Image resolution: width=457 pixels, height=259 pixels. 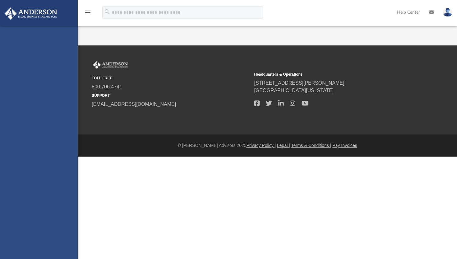 What do you see at coordinates (107, 12) in the screenshot?
I see `i: search` at bounding box center [107, 12].